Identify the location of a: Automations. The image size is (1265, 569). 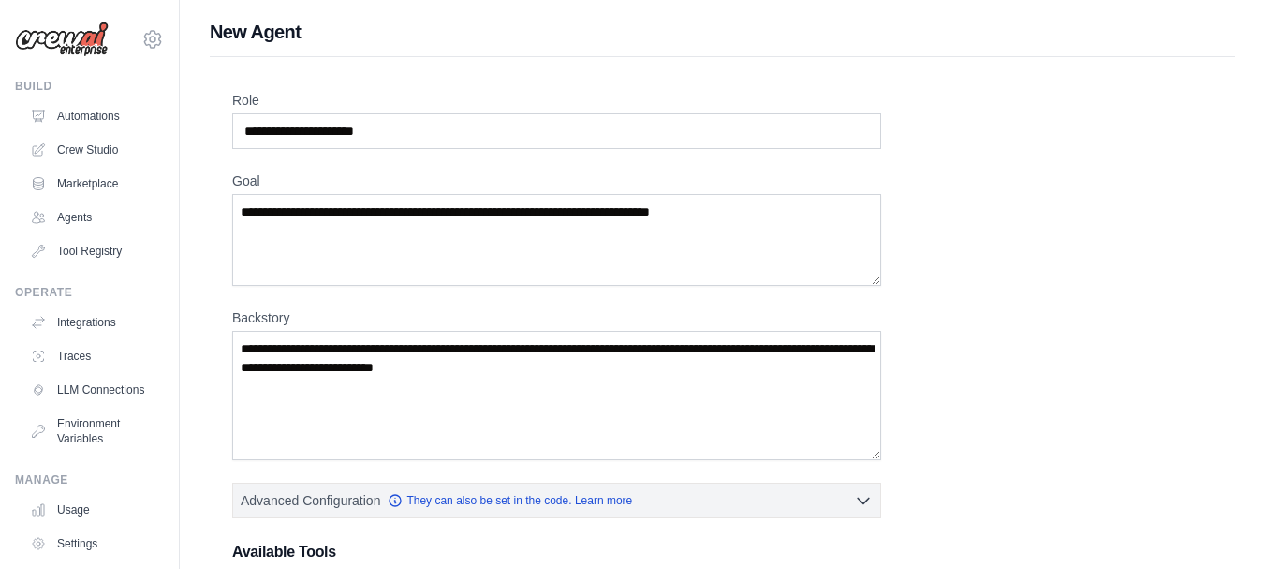
(93, 116).